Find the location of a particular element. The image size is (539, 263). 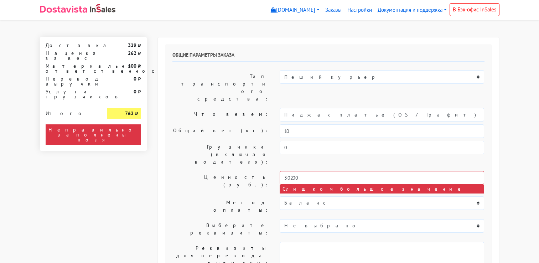

div: Наценка за вес is located at coordinates (71, 56).